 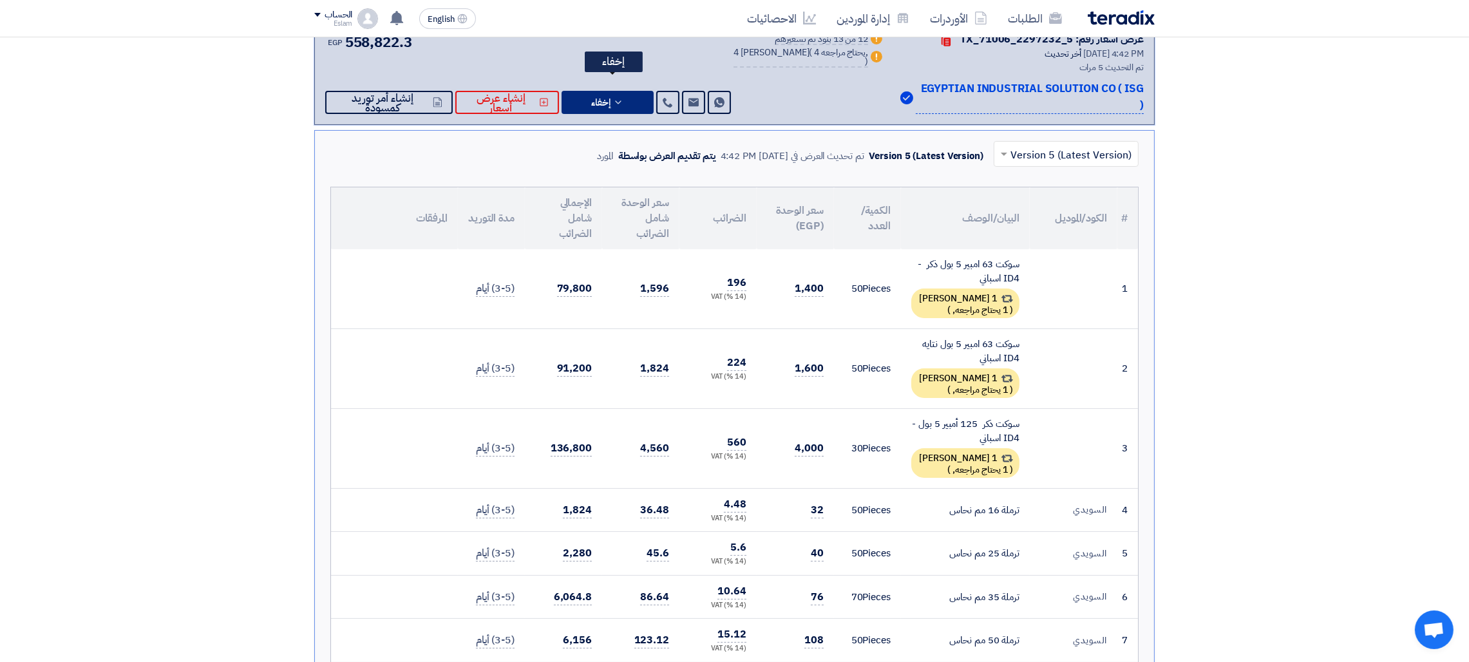 I want to click on button: إنشاء أمر توريد كمسودة, so click(x=389, y=102).